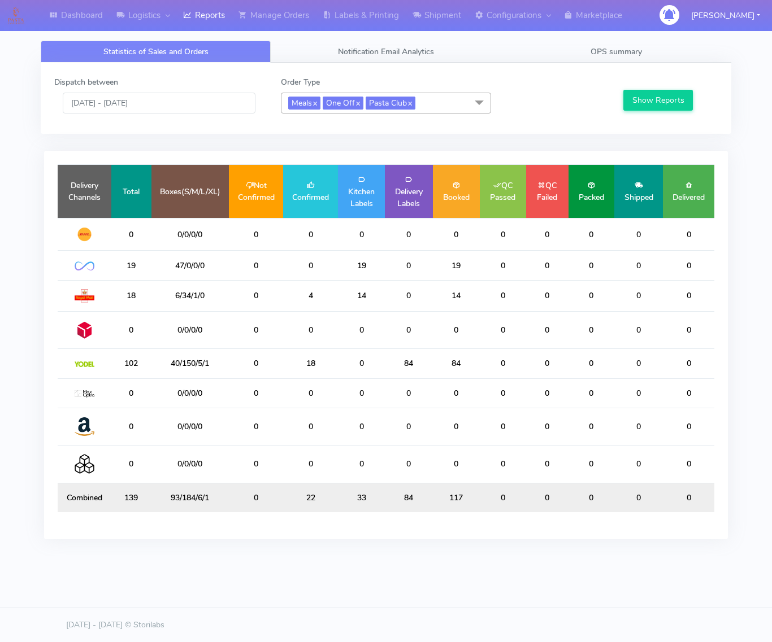 This screenshot has width=772, height=642. What do you see at coordinates (409, 192) in the screenshot?
I see `td: Delivery Labels` at bounding box center [409, 192].